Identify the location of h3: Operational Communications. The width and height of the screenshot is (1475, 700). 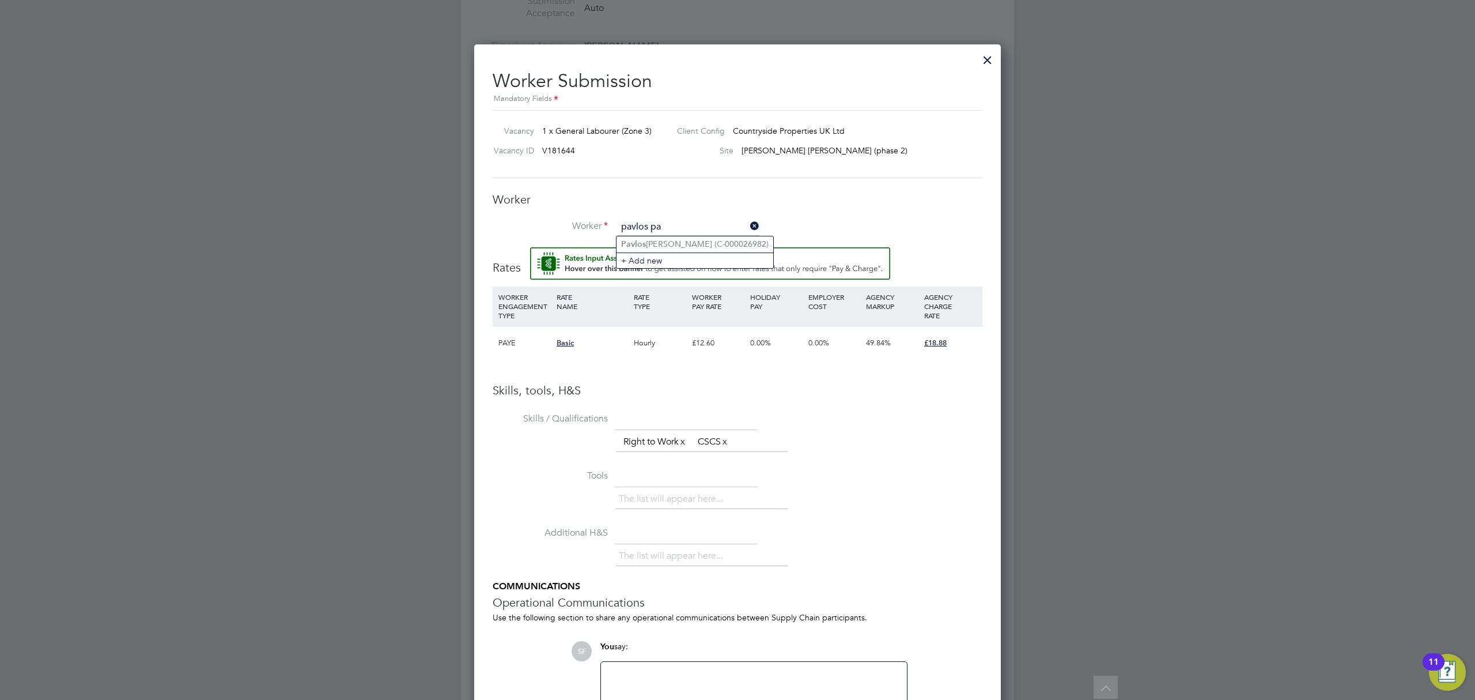
(738, 602).